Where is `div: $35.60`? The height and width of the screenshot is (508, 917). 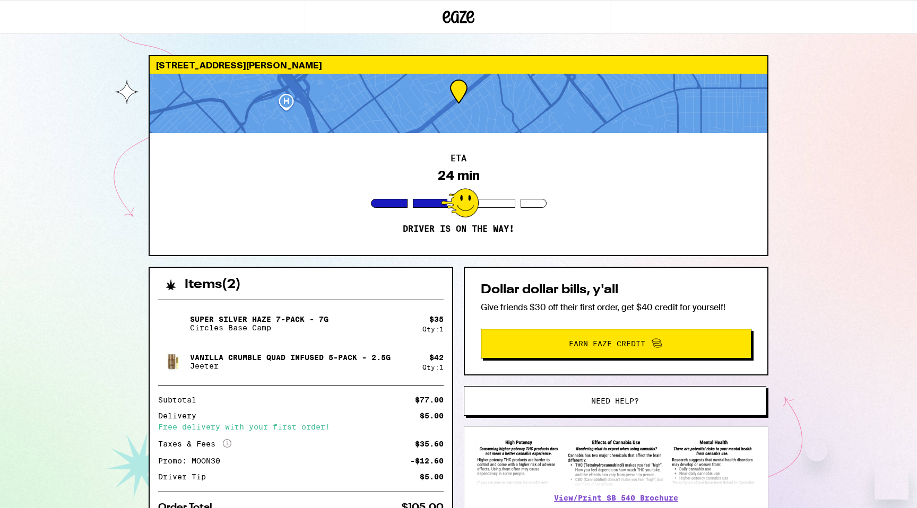 div: $35.60 is located at coordinates (429, 444).